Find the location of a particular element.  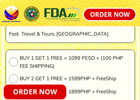

span: BUY 1 GET 1 FREE = 1099 PESO + (100 PHP FEE SHIPPING) is located at coordinates (76, 62).